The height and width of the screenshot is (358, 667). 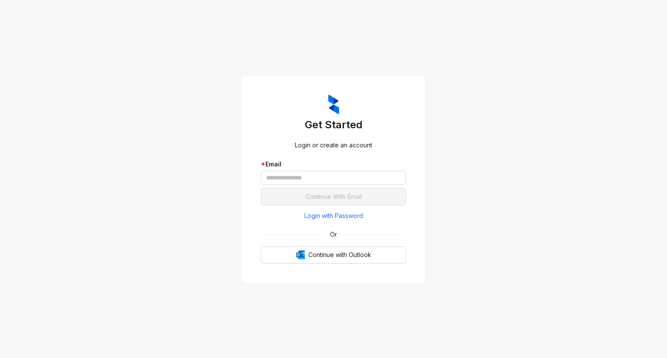 I want to click on div: Email, so click(x=333, y=164).